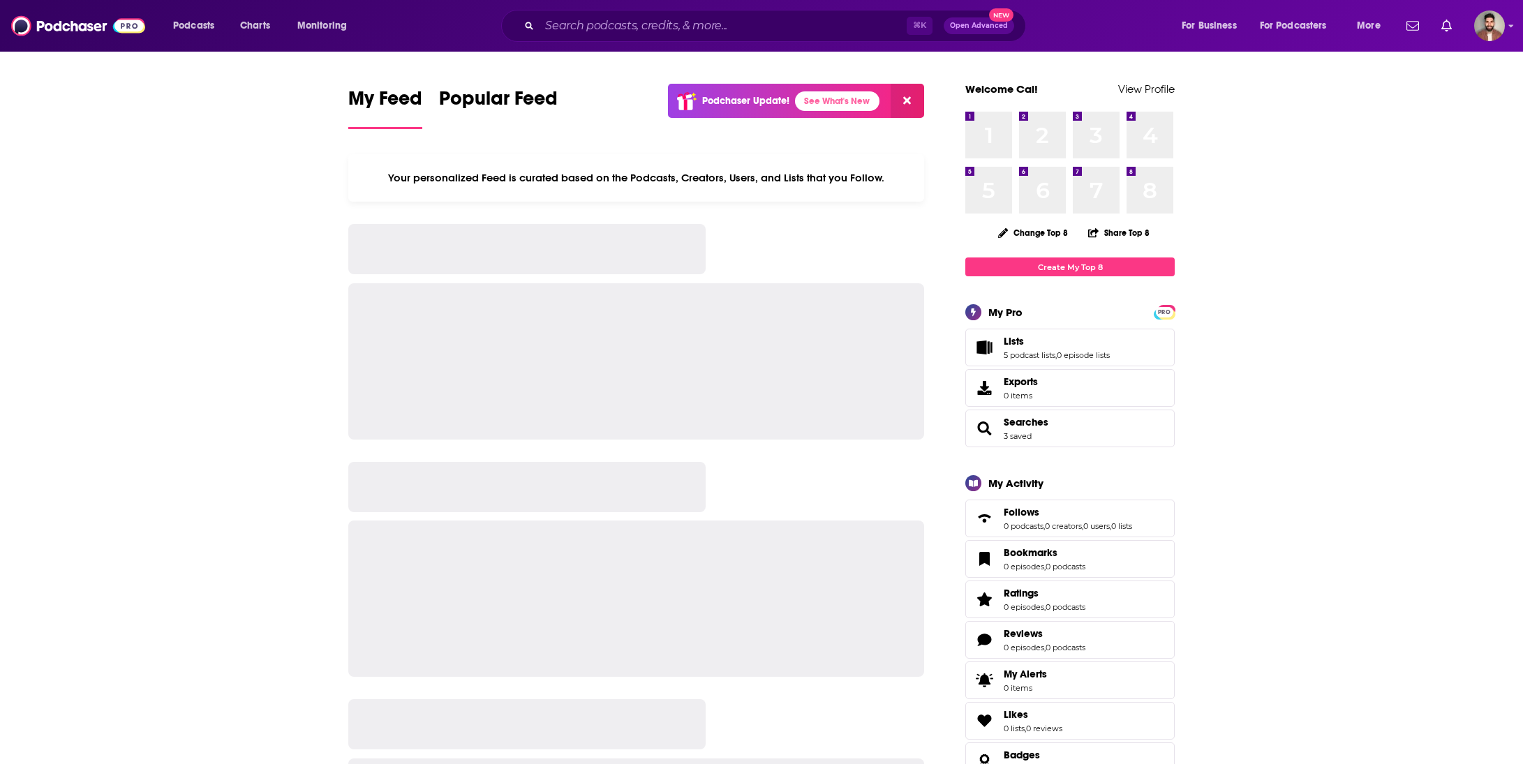 The width and height of the screenshot is (1523, 764). I want to click on a: See What's New, so click(837, 101).